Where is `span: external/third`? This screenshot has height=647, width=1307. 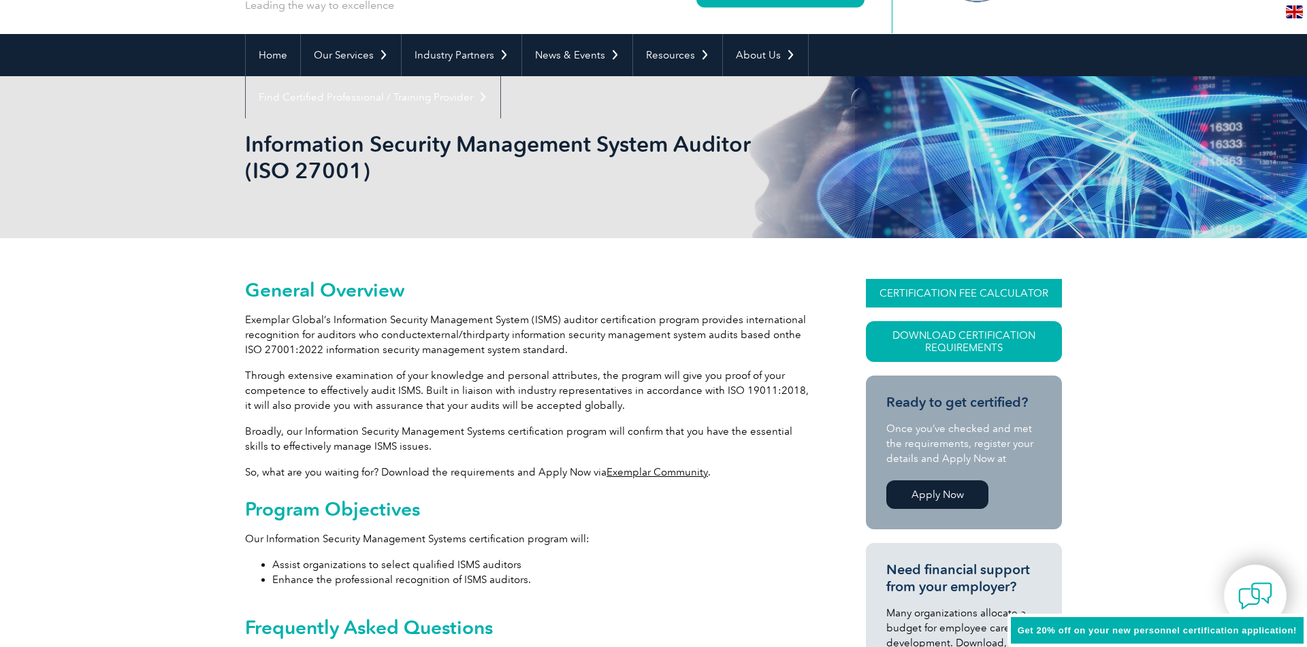
span: external/third is located at coordinates (453, 335).